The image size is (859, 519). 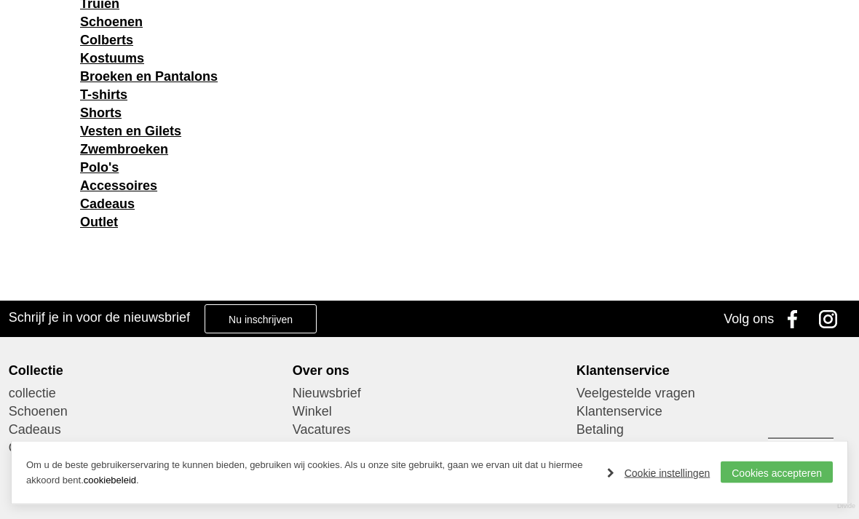 I want to click on a: Nieuwsbrief, so click(x=429, y=394).